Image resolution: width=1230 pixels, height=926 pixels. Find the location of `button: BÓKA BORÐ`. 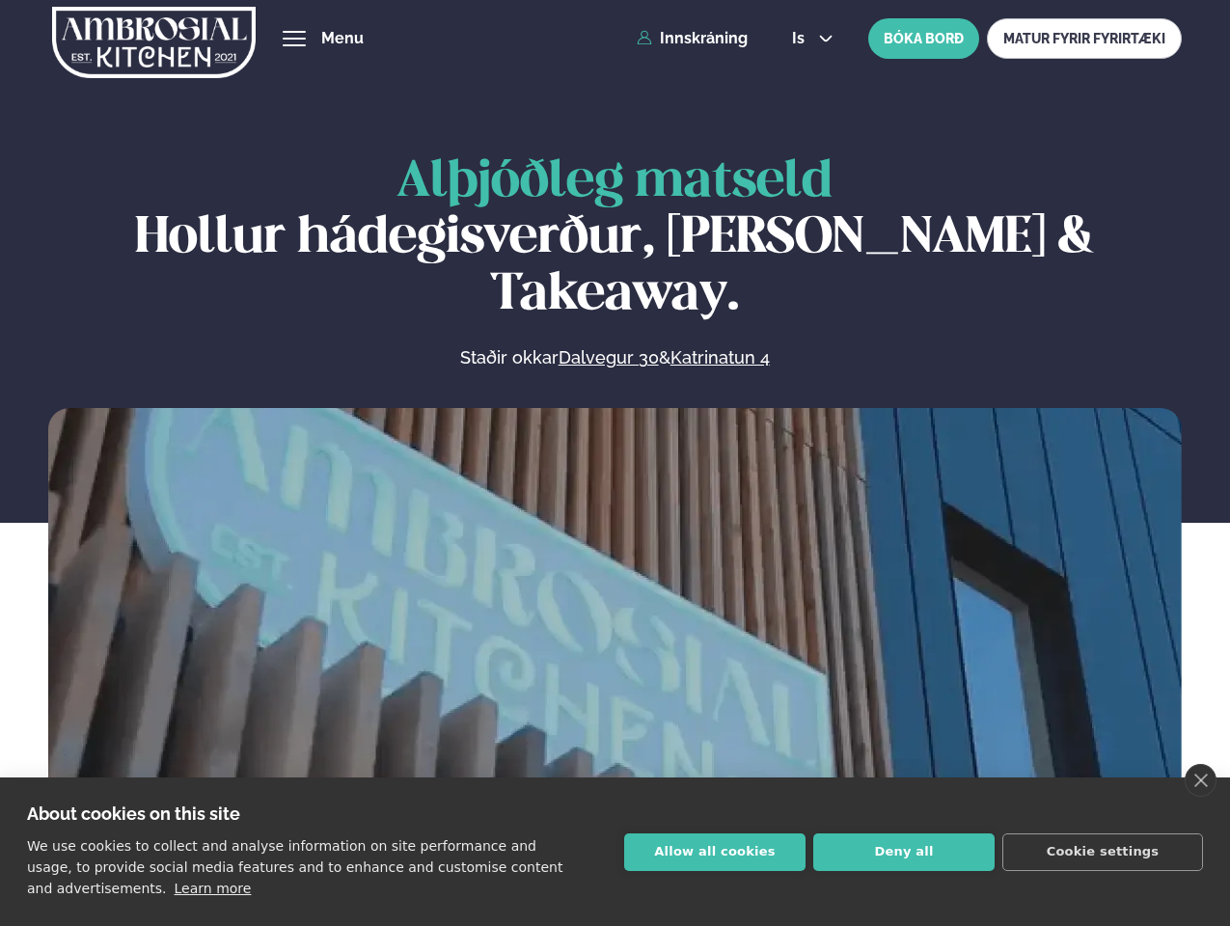

button: BÓKA BORÐ is located at coordinates (923, 39).